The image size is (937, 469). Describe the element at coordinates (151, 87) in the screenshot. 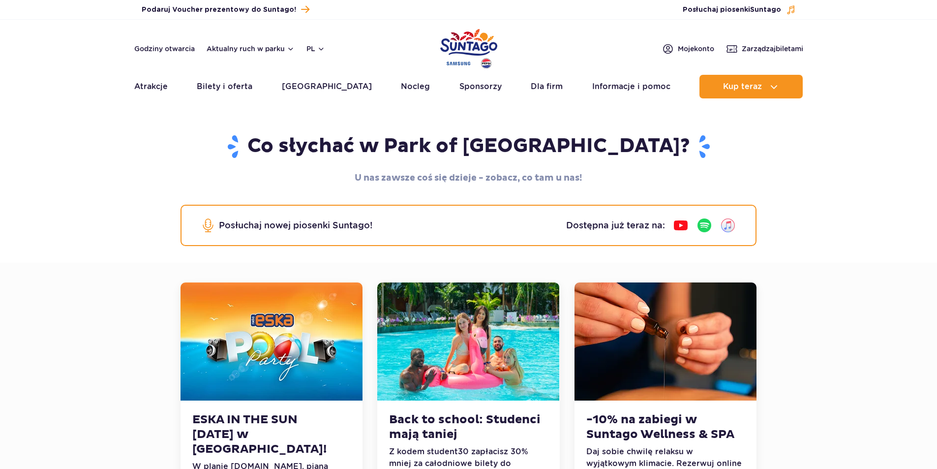

I see `a: Atrakcje` at that location.